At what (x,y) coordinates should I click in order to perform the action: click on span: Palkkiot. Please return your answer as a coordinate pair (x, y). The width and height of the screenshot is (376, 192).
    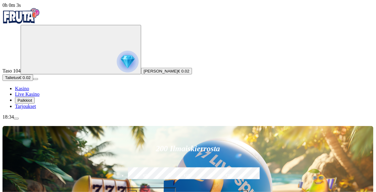
    Looking at the image, I should click on (25, 100).